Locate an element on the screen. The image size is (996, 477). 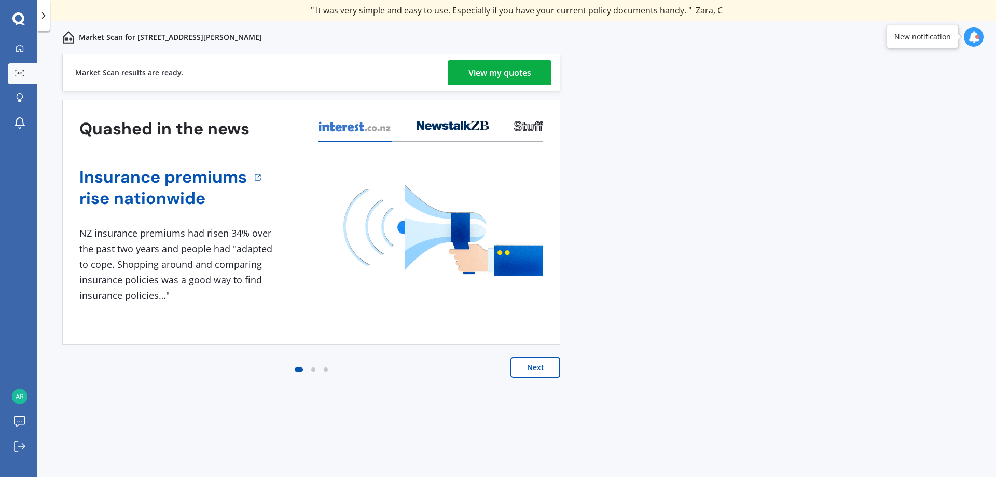
div: View my quotes is located at coordinates (500, 73).